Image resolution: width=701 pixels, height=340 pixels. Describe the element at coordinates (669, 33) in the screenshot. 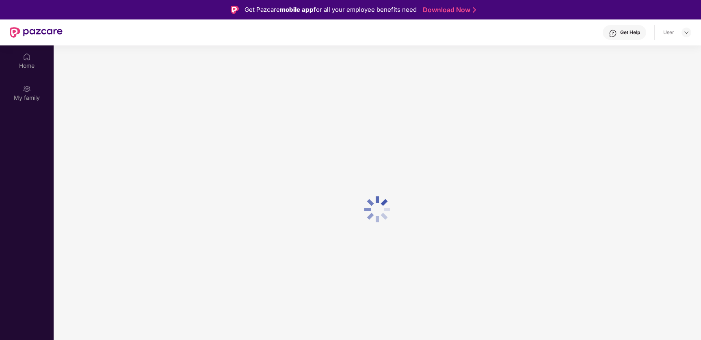

I see `div: User` at that location.